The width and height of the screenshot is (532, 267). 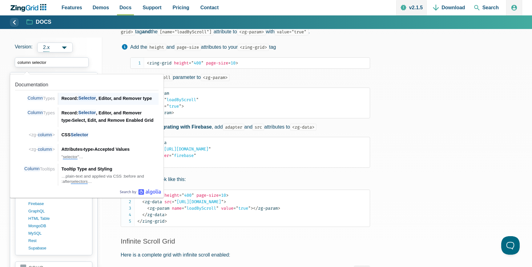 What do you see at coordinates (58, 248) in the screenshot?
I see `a: supabase` at bounding box center [58, 248].